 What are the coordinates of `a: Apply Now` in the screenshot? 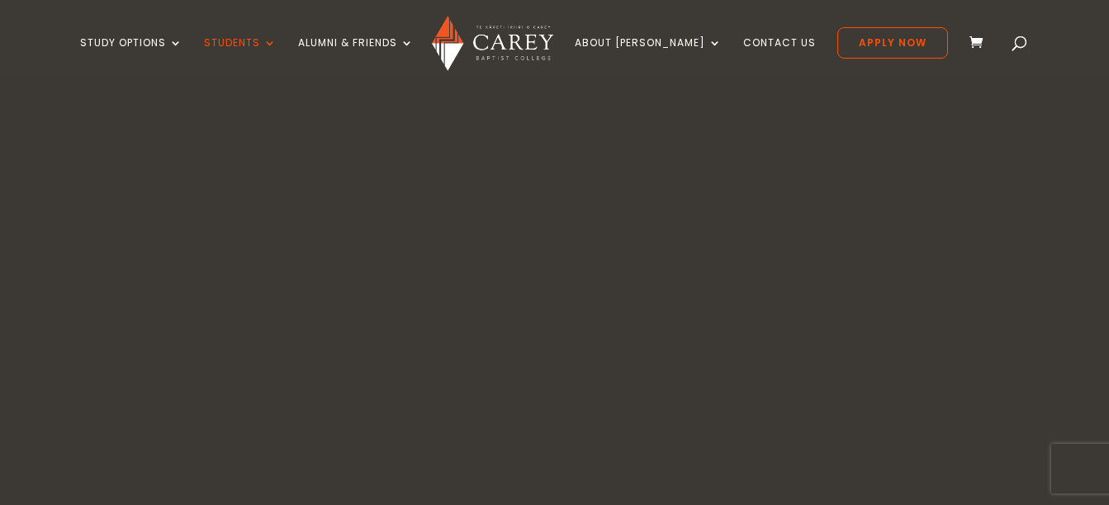 It's located at (892, 43).